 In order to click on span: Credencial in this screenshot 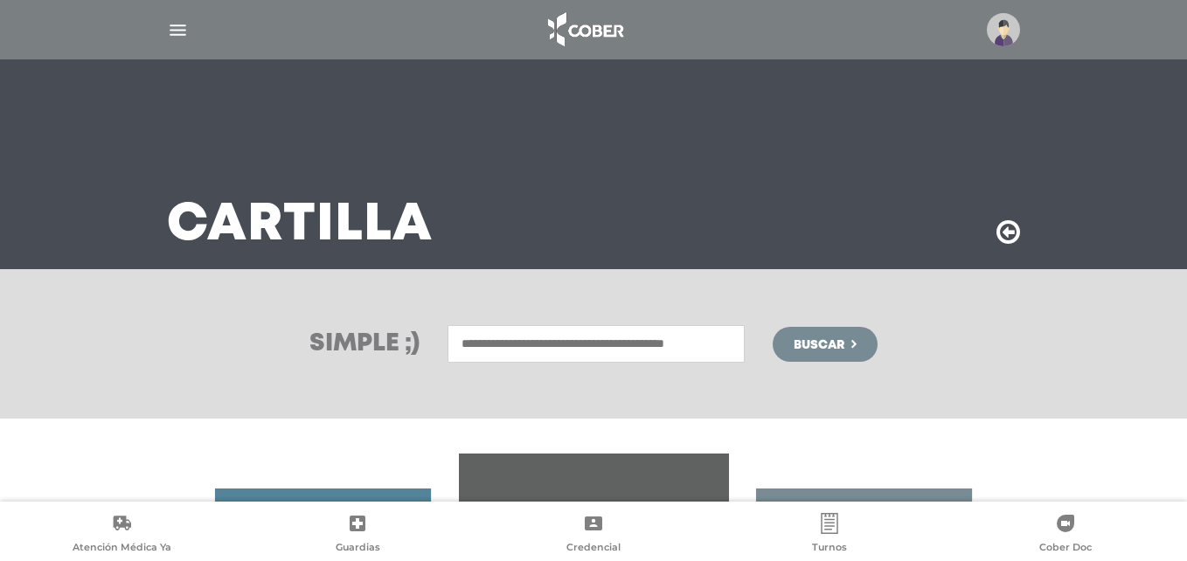, I will do `click(593, 549)`.